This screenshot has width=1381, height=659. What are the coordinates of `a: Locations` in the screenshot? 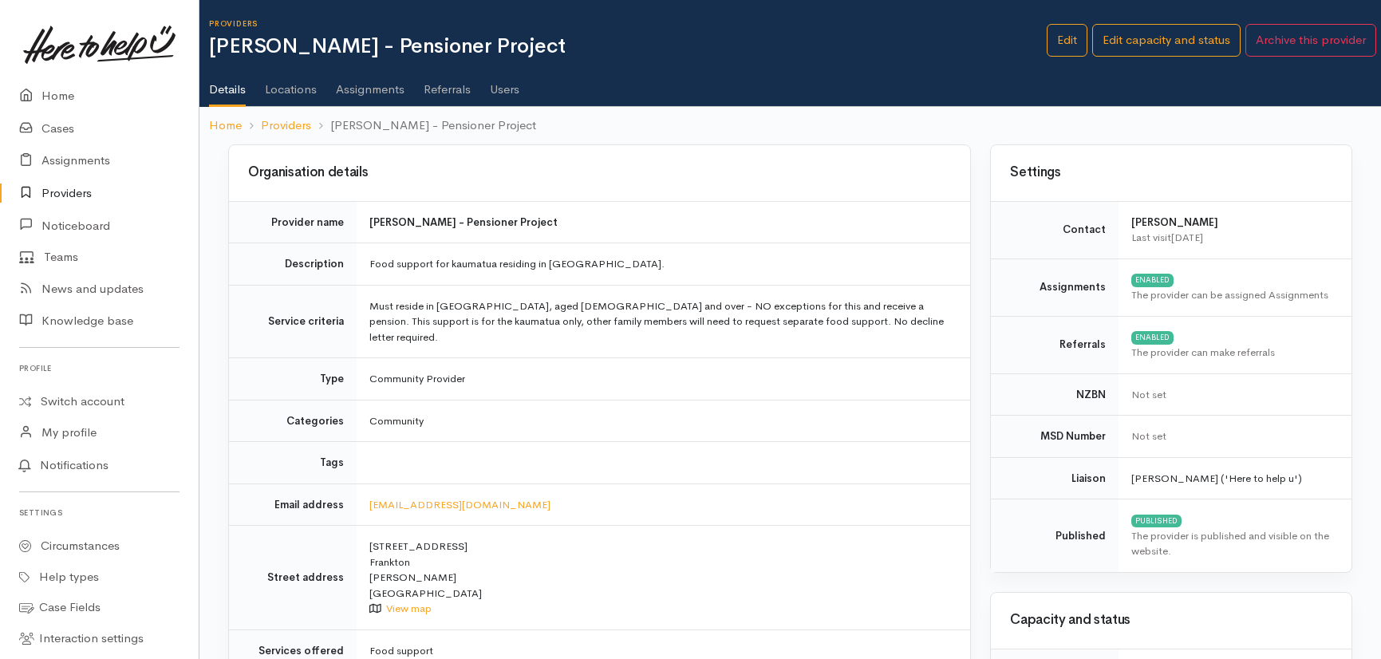 It's located at (290, 84).